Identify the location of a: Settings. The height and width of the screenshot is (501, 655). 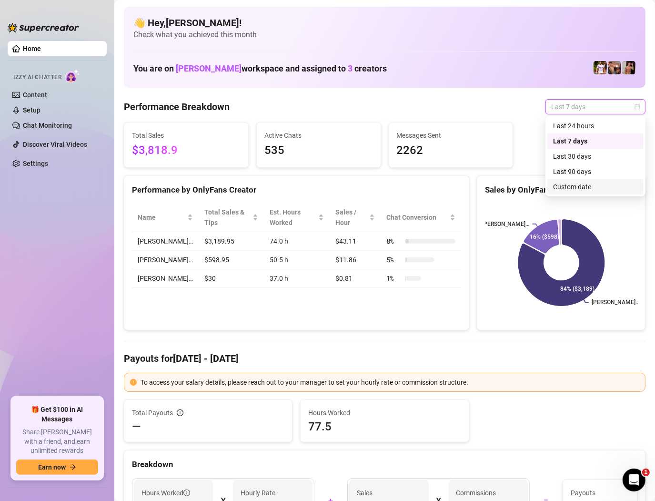
(35, 163).